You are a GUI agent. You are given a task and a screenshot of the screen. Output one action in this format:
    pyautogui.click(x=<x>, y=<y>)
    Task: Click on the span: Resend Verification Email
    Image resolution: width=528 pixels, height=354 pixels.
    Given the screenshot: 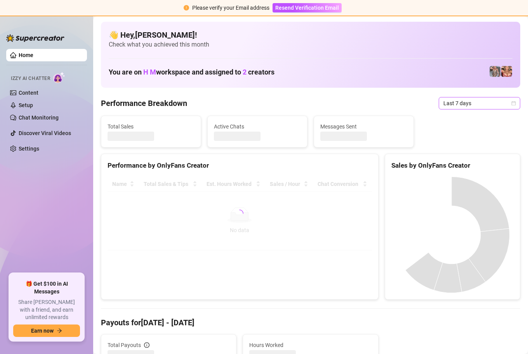 What is the action you would take?
    pyautogui.click(x=307, y=8)
    